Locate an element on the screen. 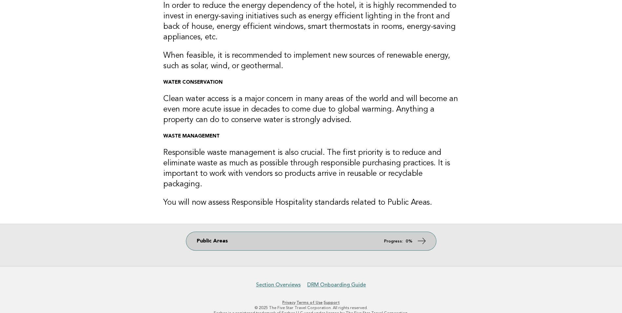  a: Terms of Use is located at coordinates (309, 302).